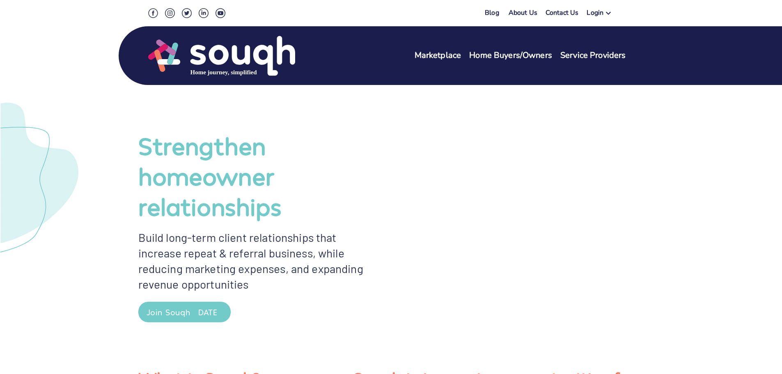 The width and height of the screenshot is (782, 374). Describe the element at coordinates (595, 14) in the screenshot. I see `div: Login` at that location.